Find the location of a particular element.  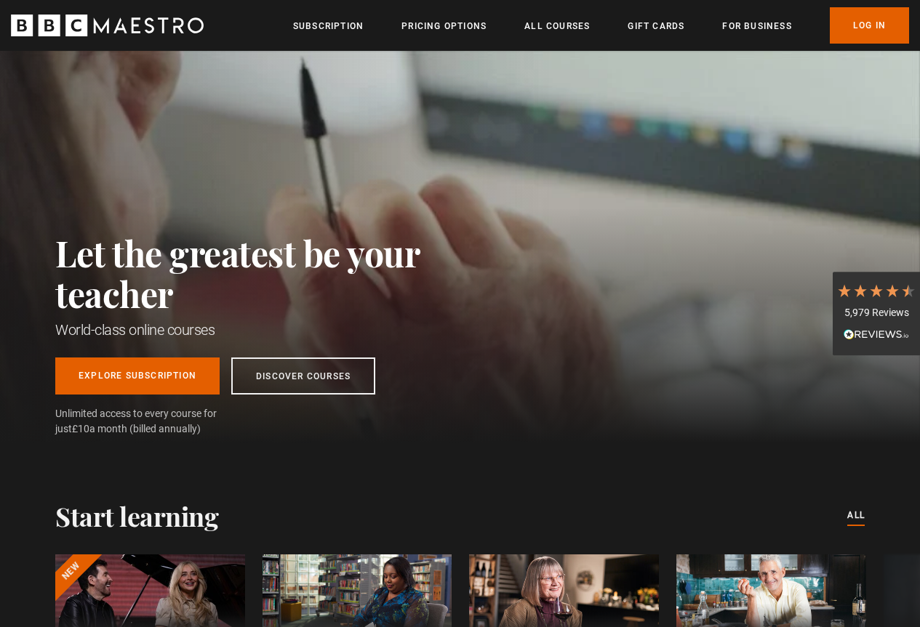

nav: Primary is located at coordinates (601, 25).